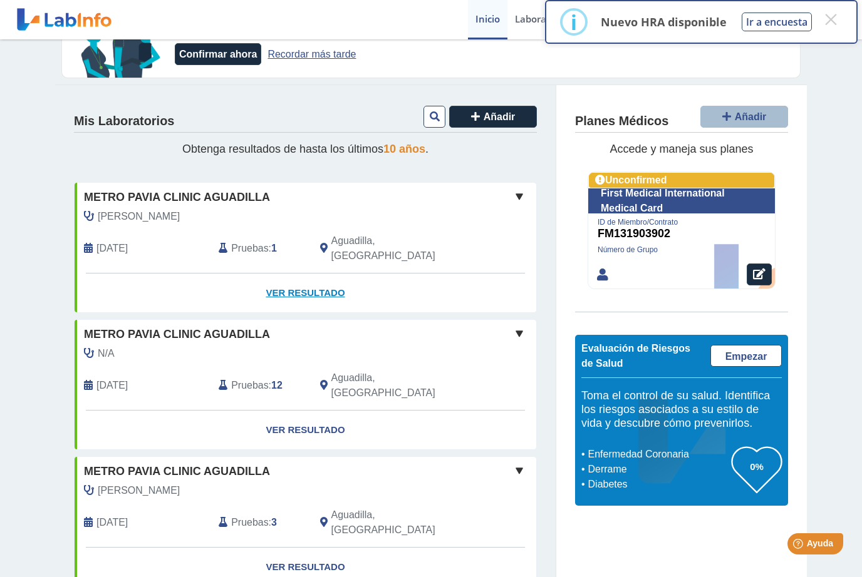  What do you see at coordinates (311, 54) in the screenshot?
I see `a: Recordar más tarde` at bounding box center [311, 54].